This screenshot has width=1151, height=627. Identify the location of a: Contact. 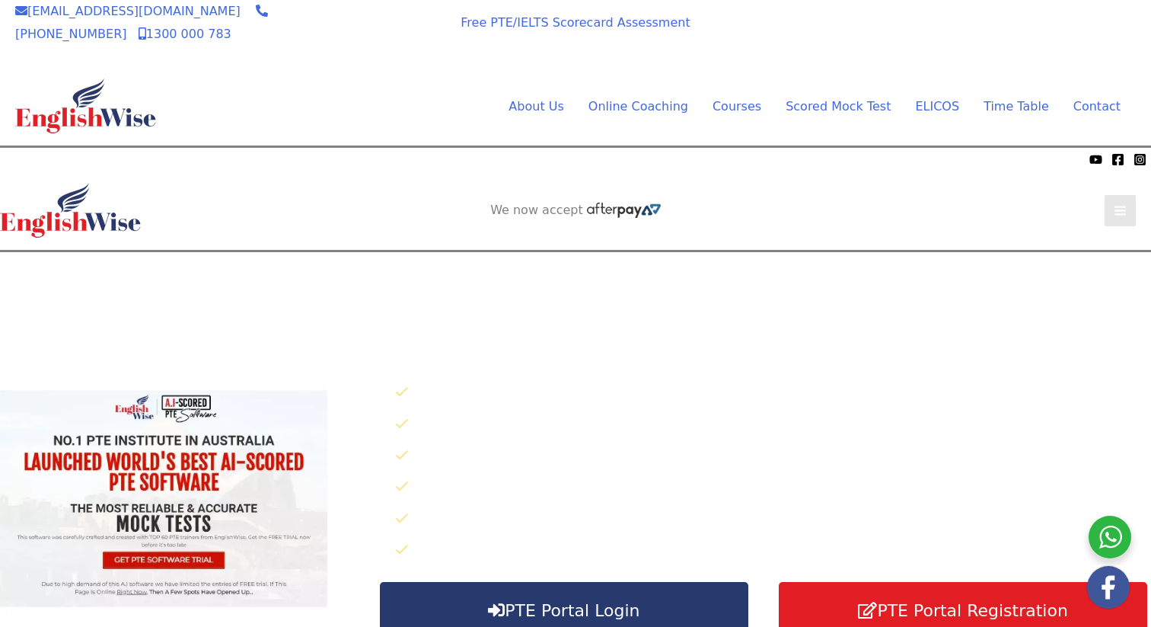
(1091, 107).